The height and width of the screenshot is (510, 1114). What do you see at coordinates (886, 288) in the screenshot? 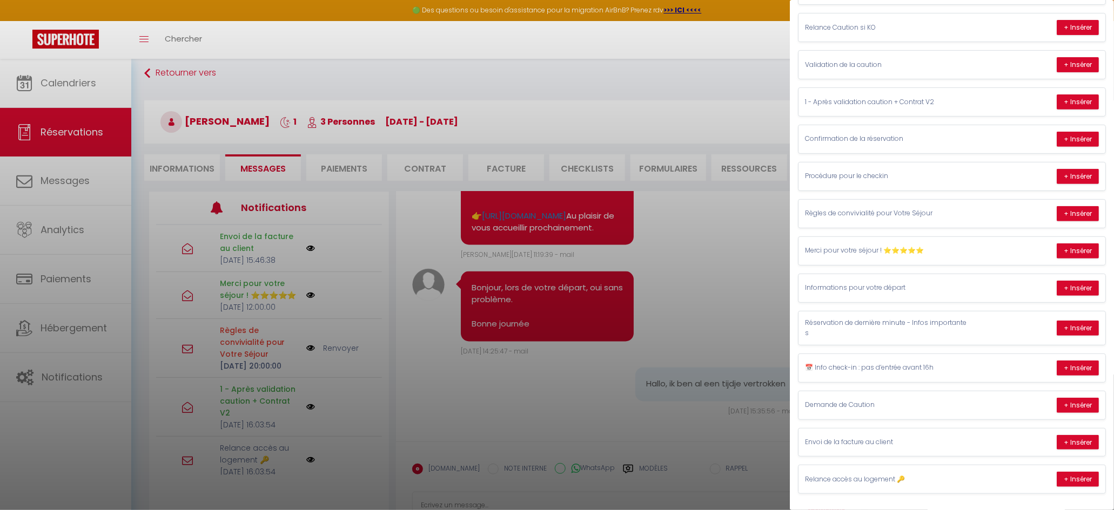
I see `p: Informations pour votre départ` at bounding box center [886, 288].